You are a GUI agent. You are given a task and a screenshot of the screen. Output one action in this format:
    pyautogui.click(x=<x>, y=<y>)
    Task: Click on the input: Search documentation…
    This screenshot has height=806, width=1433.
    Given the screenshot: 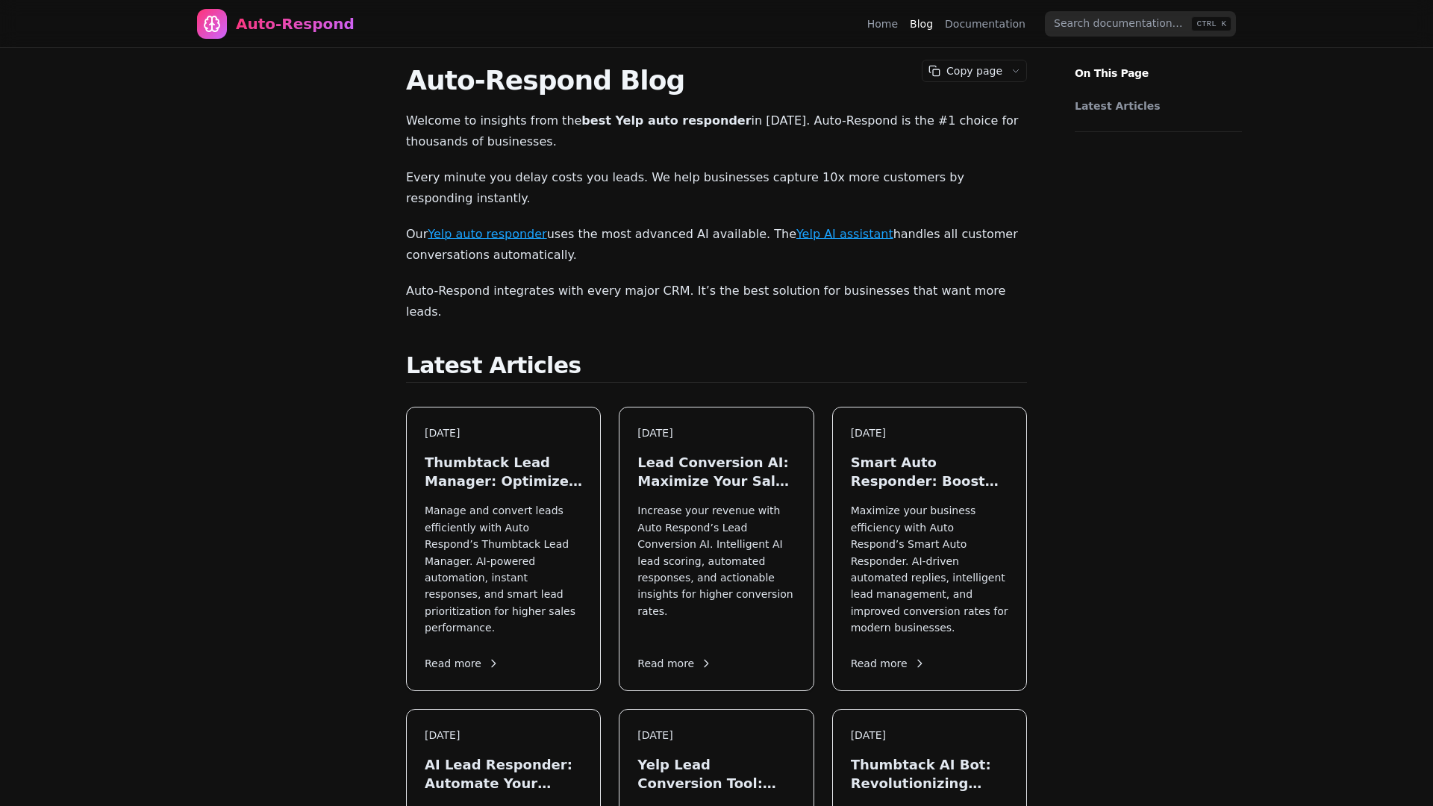 What is the action you would take?
    pyautogui.click(x=1141, y=24)
    